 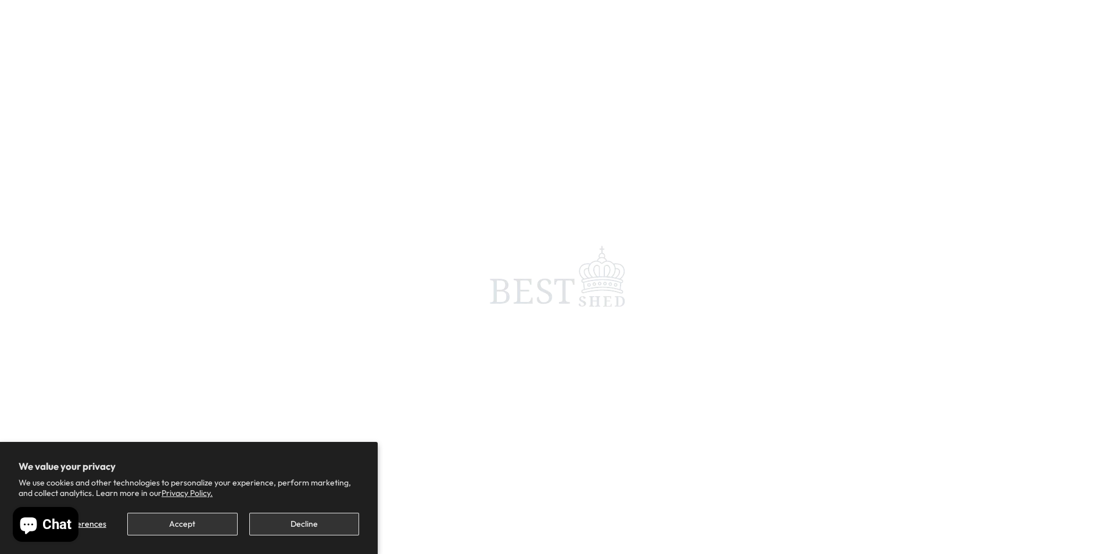 I want to click on h2: We value your privacy, so click(x=189, y=467).